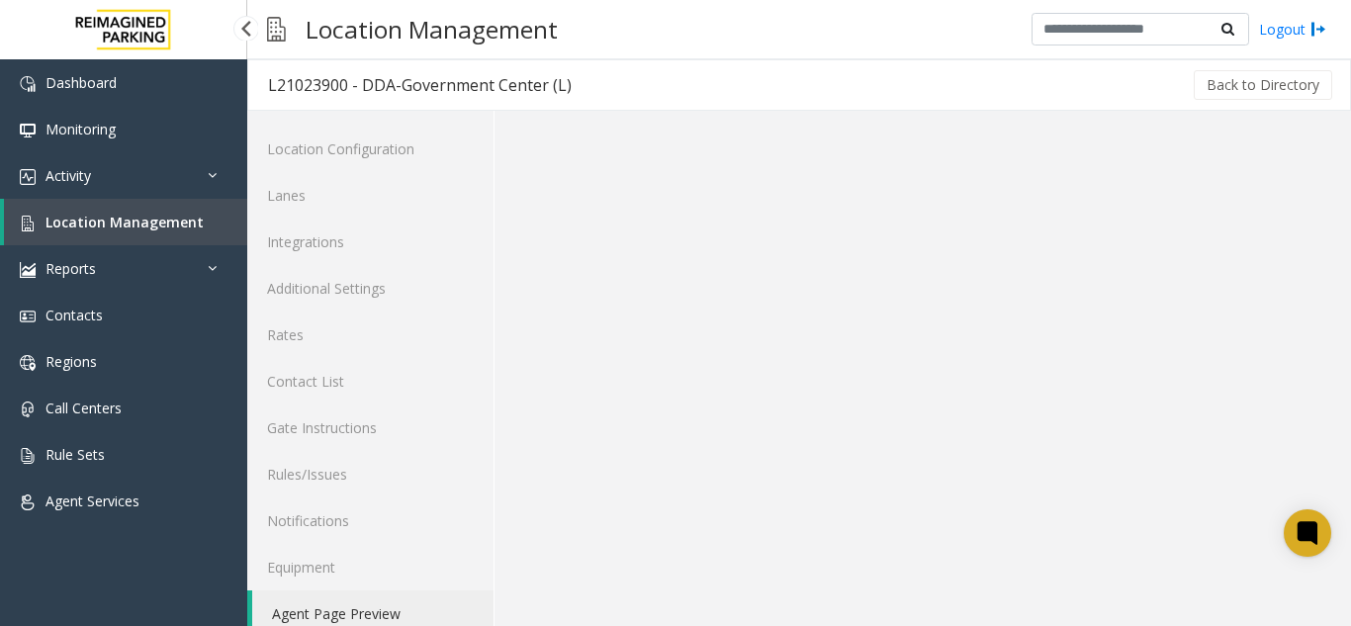  What do you see at coordinates (370, 427) in the screenshot?
I see `a: Gate Instructions` at bounding box center [370, 427].